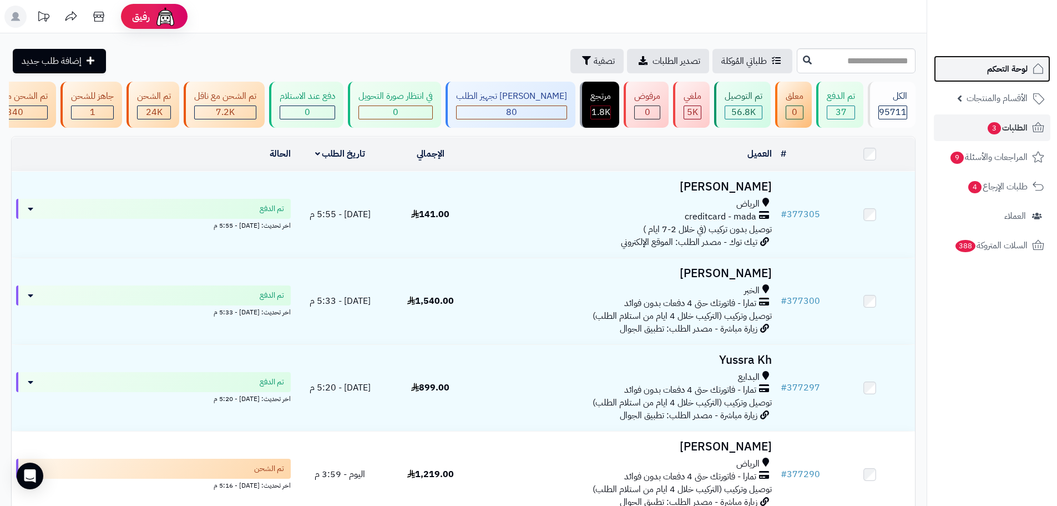  What do you see at coordinates (395, 104) in the screenshot?
I see `a: في انتظار صورة التحويل 0` at bounding box center [395, 104].